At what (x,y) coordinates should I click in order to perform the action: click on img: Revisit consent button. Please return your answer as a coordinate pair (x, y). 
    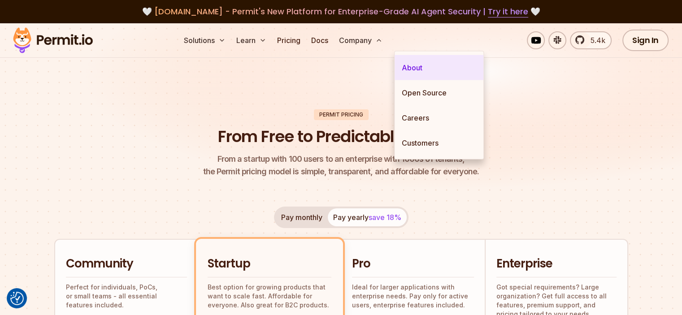
    Looking at the image, I should click on (17, 298).